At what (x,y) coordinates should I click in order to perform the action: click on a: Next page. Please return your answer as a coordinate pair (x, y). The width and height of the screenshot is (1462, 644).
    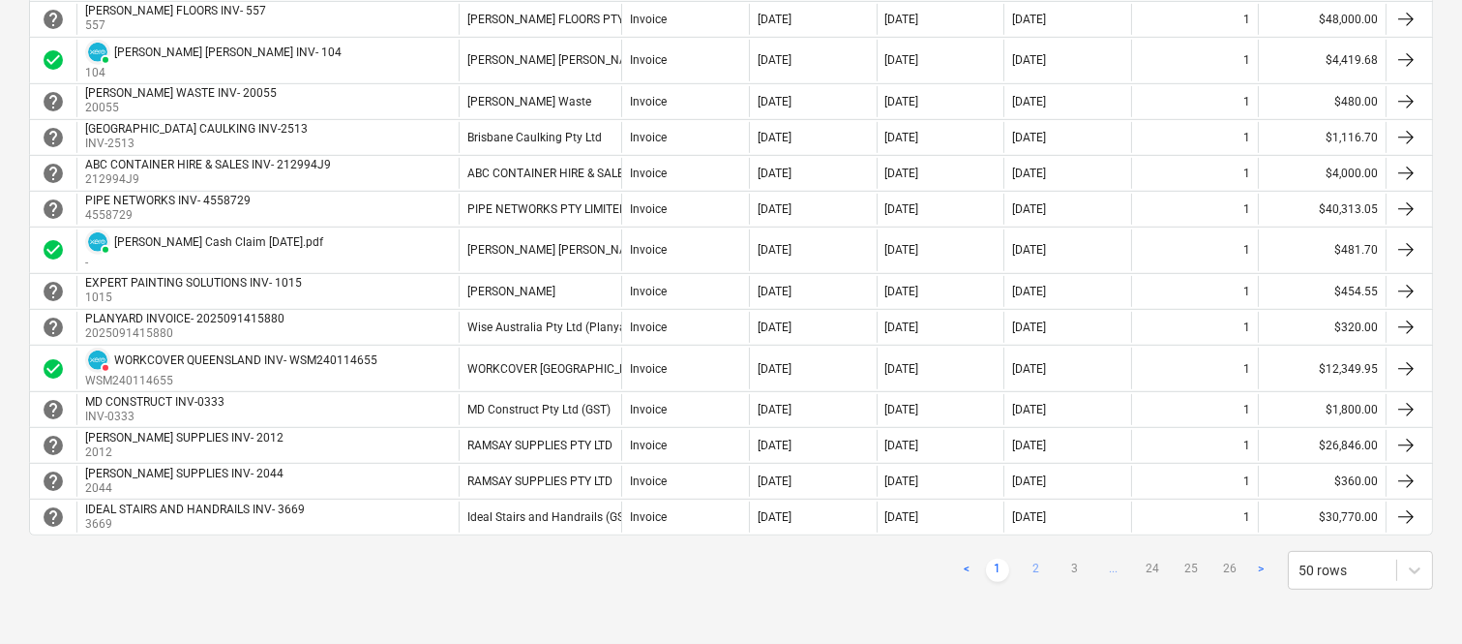
    Looking at the image, I should click on (1261, 570).